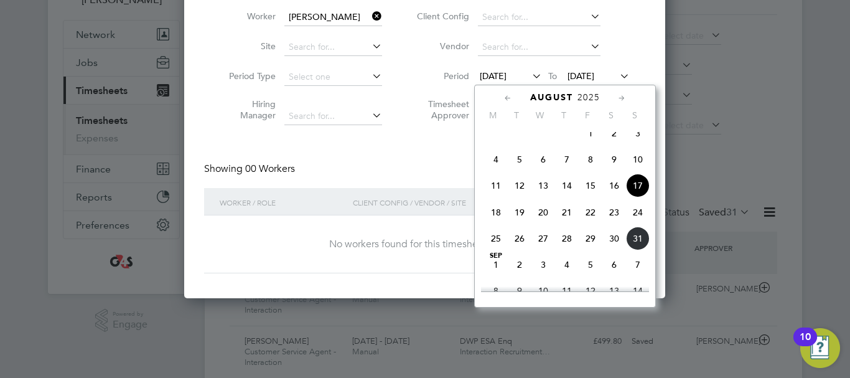  I want to click on label: Worker, so click(248, 16).